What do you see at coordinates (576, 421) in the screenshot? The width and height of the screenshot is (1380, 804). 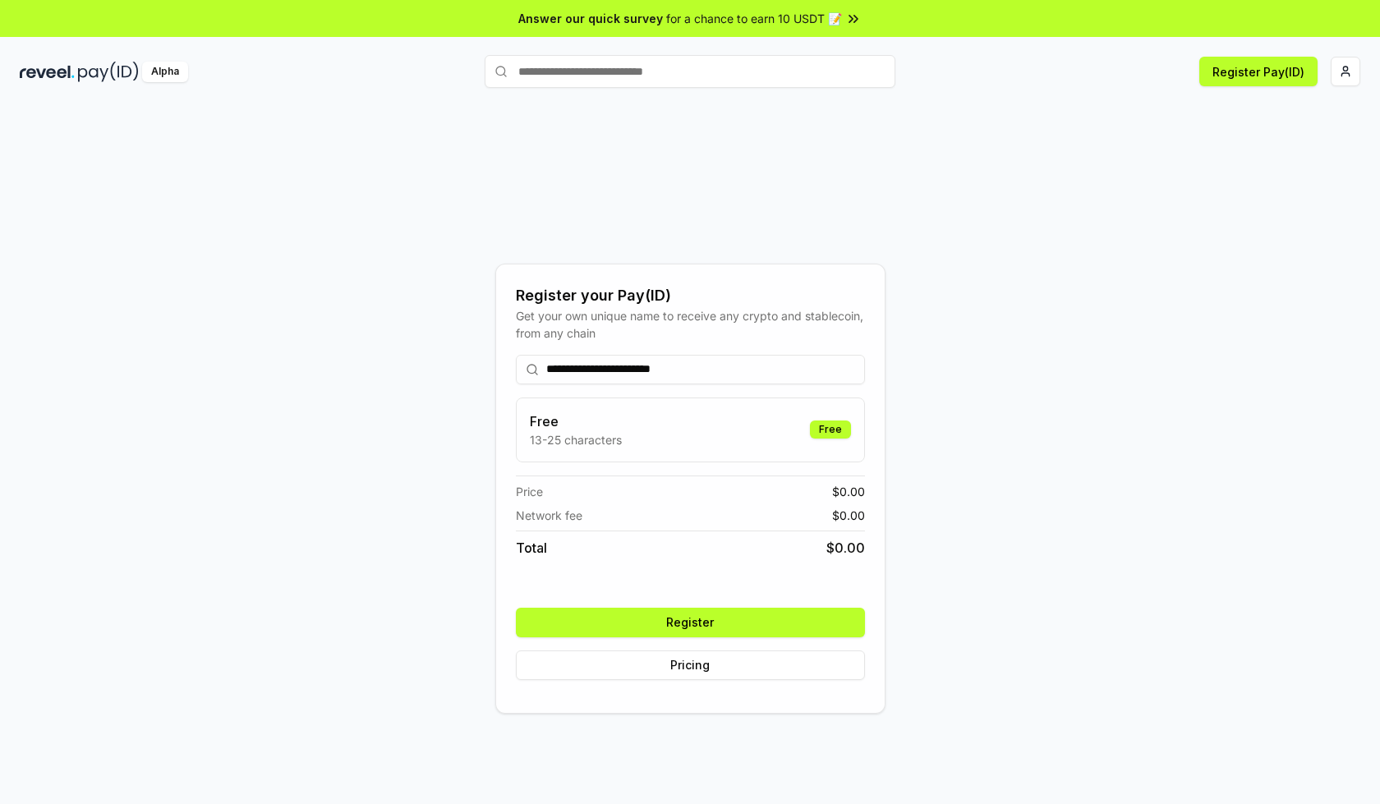 I see `h3: Free` at bounding box center [576, 421].